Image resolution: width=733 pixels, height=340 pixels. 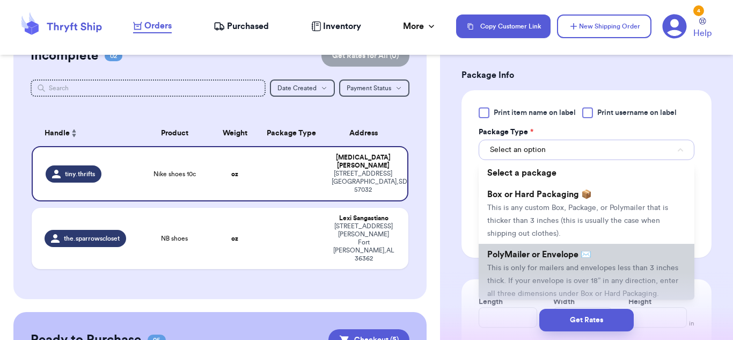 What do you see at coordinates (158, 26) in the screenshot?
I see `span: Orders` at bounding box center [158, 26].